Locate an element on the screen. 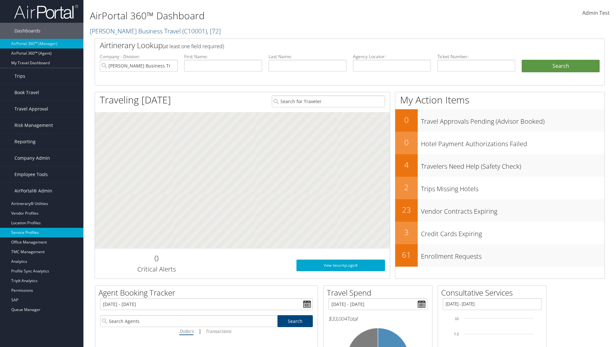  input: Search Agents is located at coordinates (189, 321).